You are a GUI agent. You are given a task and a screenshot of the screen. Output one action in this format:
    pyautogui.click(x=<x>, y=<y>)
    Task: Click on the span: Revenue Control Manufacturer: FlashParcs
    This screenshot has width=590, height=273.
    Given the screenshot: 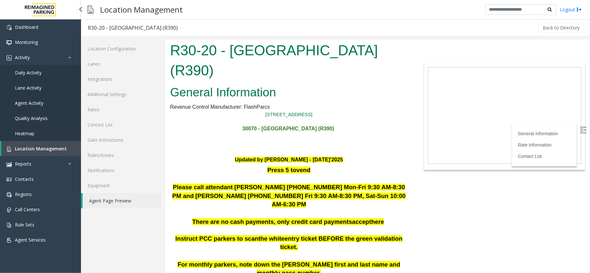 What is the action you would take?
    pyautogui.click(x=55, y=67)
    